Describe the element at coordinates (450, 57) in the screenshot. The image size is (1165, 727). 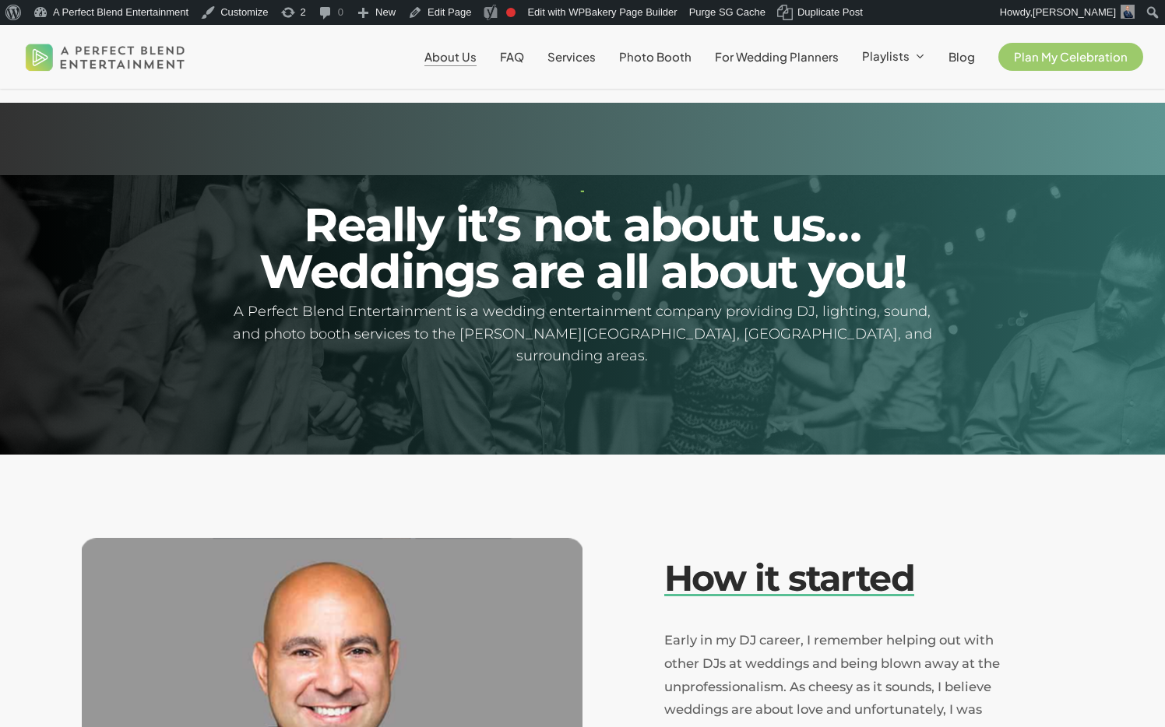
I see `a: About Us` at that location.